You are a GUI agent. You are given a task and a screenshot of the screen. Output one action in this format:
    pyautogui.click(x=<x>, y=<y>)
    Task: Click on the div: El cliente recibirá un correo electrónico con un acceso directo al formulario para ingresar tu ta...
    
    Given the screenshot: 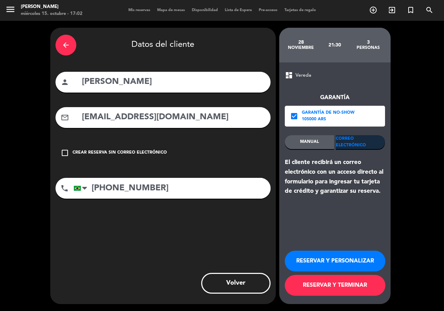 What is the action you would take?
    pyautogui.click(x=334, y=177)
    